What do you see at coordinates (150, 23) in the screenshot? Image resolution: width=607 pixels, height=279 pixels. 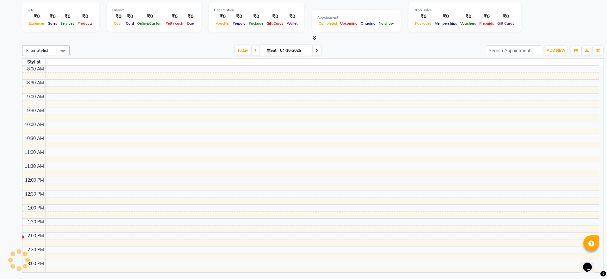 I see `span: Online/Custom` at bounding box center [150, 23].